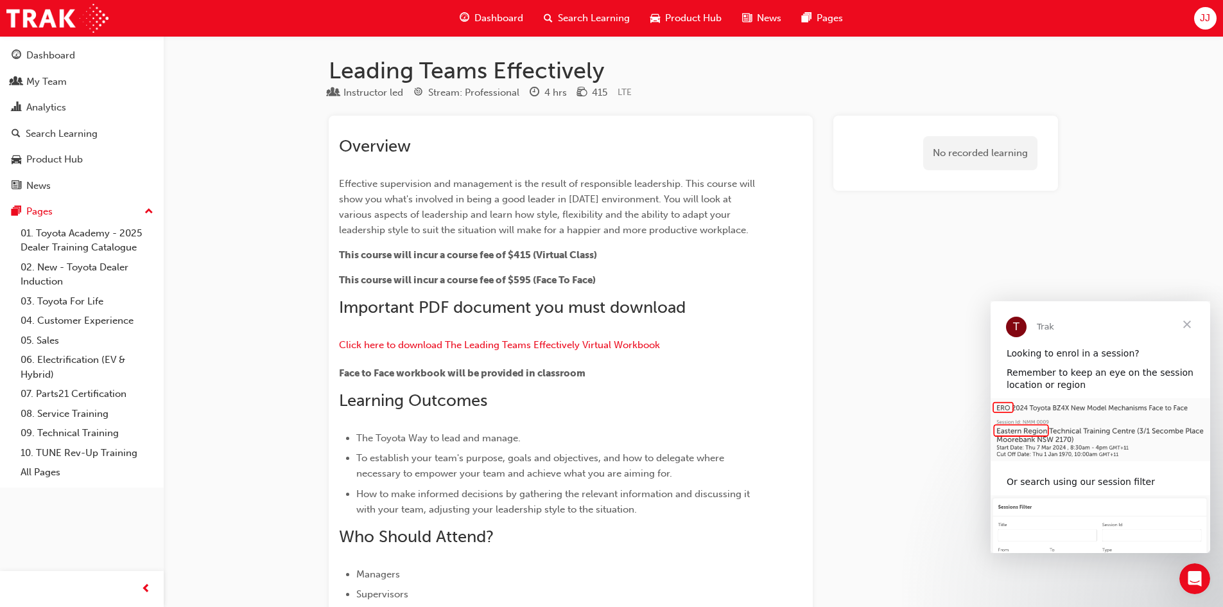 The image size is (1223, 607). Describe the element at coordinates (413, 400) in the screenshot. I see `span: Learning Outcomes` at that location.